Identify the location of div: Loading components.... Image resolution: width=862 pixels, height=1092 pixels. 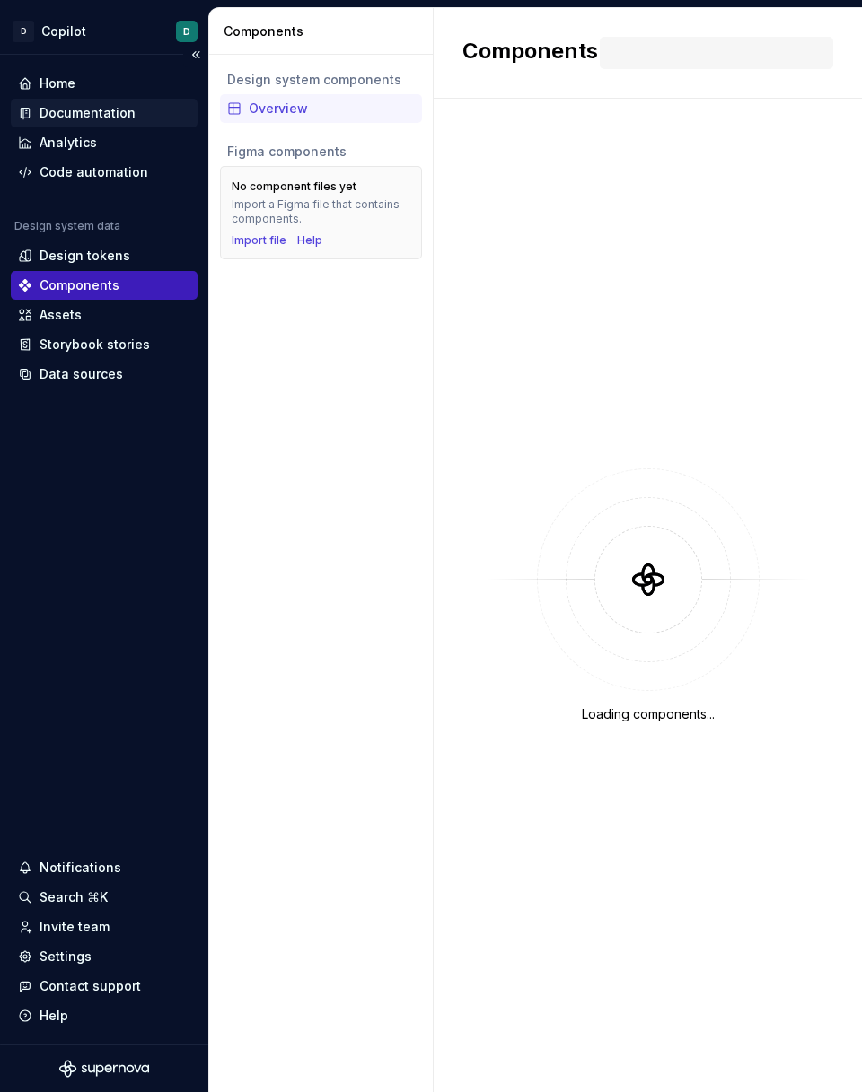
(648, 714).